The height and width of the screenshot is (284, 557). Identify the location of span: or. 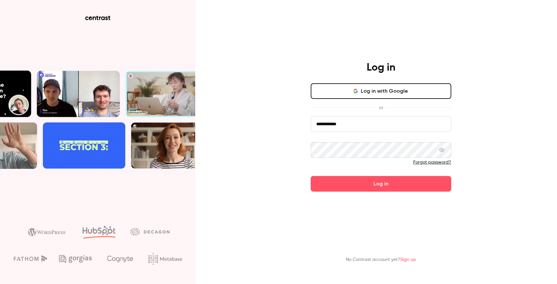
(381, 107).